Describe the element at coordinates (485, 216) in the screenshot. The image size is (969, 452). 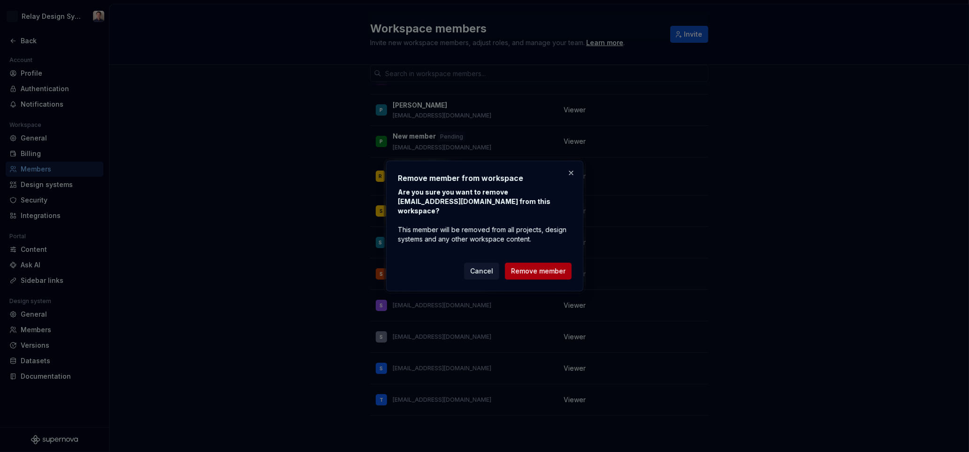
I see `p: This member will be removed from all projects, design systems and any other workspace content.` at that location.